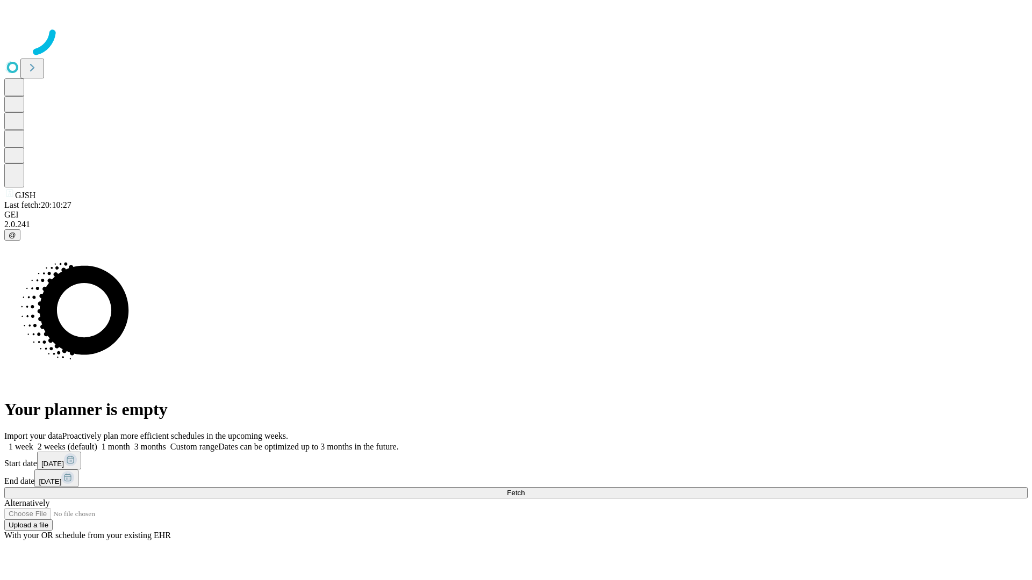 The width and height of the screenshot is (1032, 580). What do you see at coordinates (21, 447) in the screenshot?
I see `span: 1 week` at bounding box center [21, 447].